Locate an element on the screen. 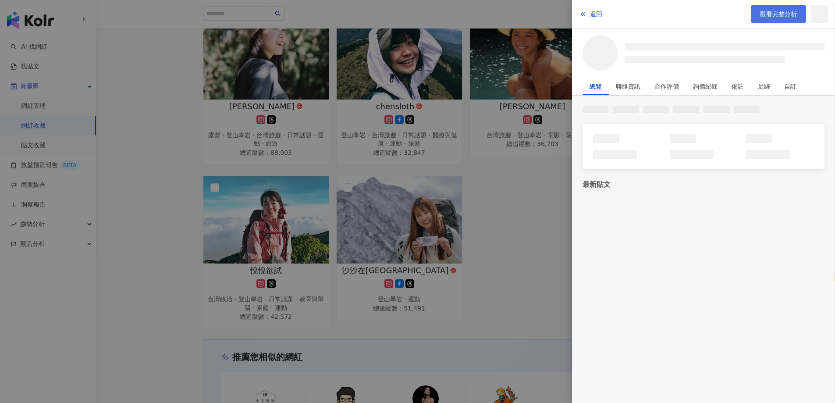  div: 最新貼文 is located at coordinates (703, 185).